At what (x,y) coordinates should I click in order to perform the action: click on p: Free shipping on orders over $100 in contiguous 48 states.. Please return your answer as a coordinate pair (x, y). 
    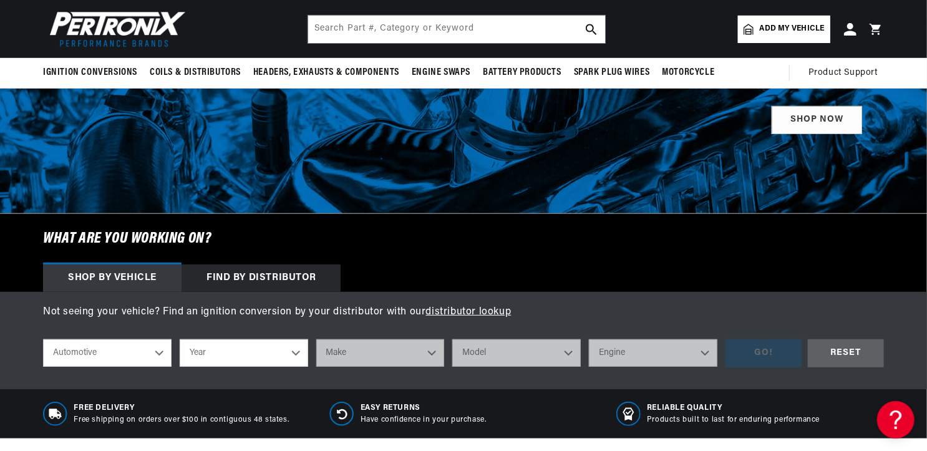
    Looking at the image, I should click on (182, 420).